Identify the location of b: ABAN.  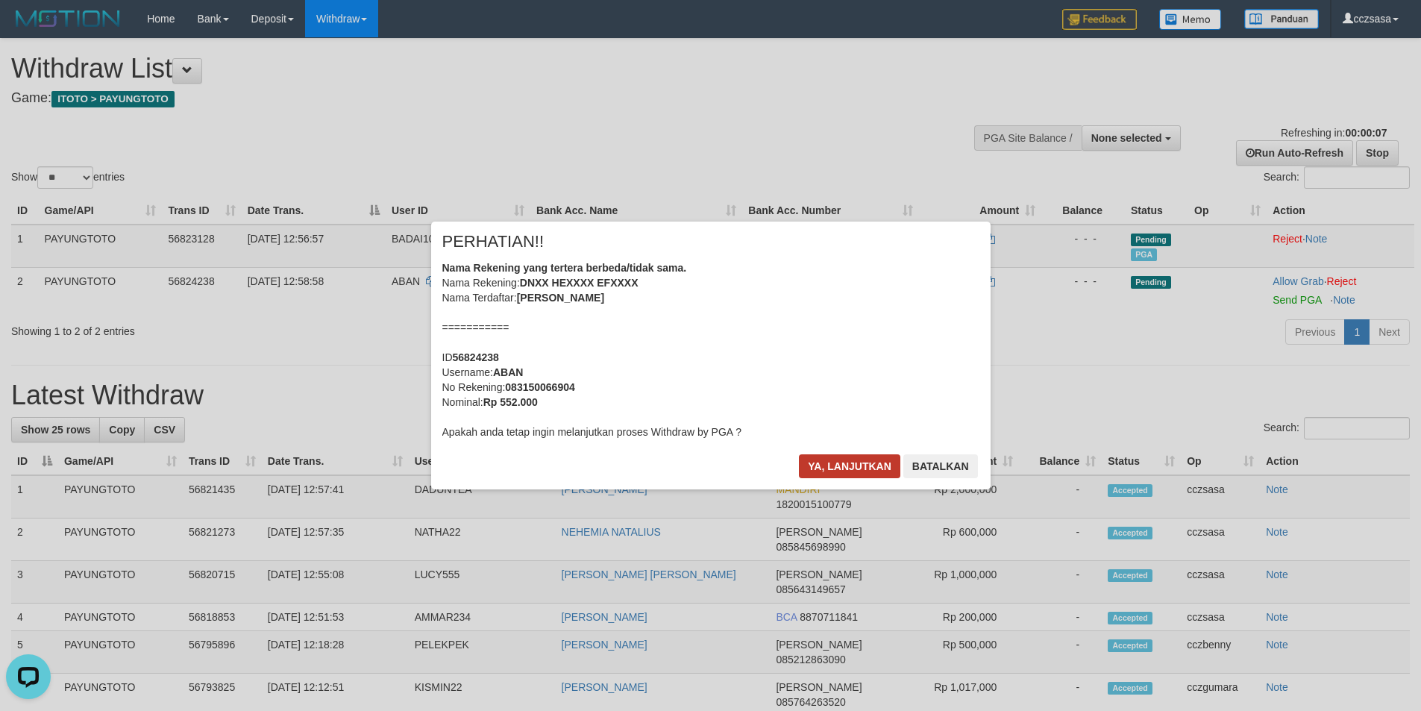
(508, 372).